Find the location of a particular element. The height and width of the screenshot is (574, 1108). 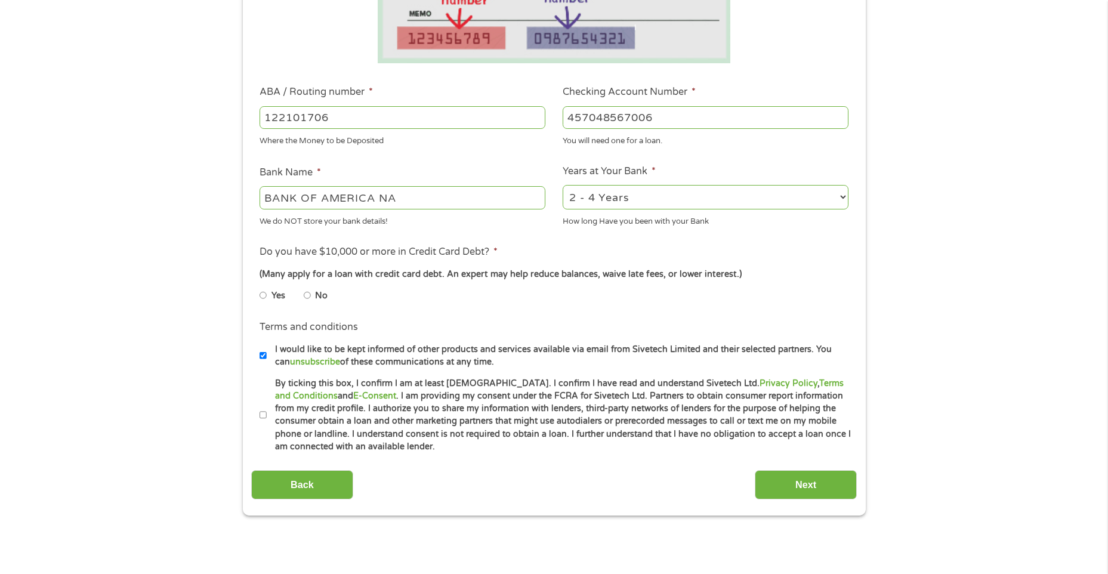

div: (Many apply for a loan with credit card debt. An expert may help reduce balances, waive late fees... is located at coordinates (554, 274).